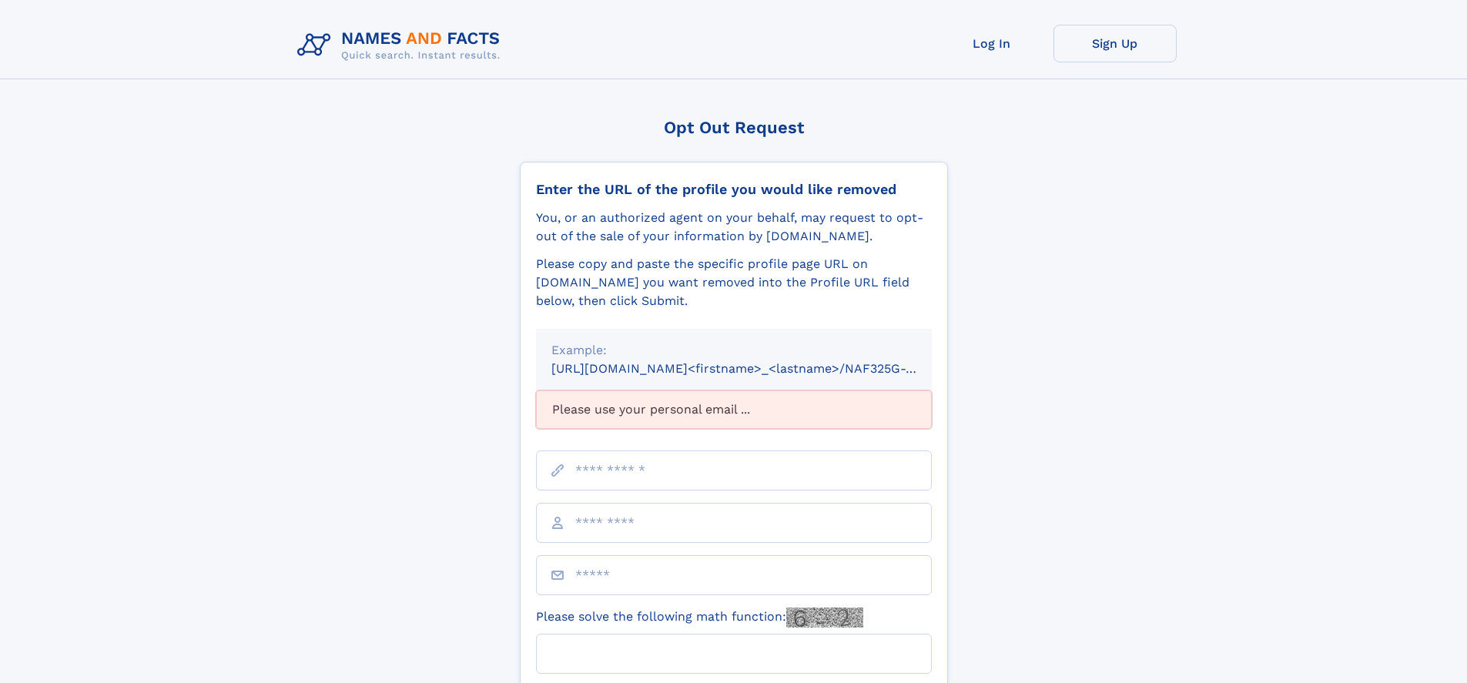 The height and width of the screenshot is (683, 1467). I want to click on div: You, or an authorized agent on your behalf, may request to opt-out of the sale of your informatio..., so click(734, 227).